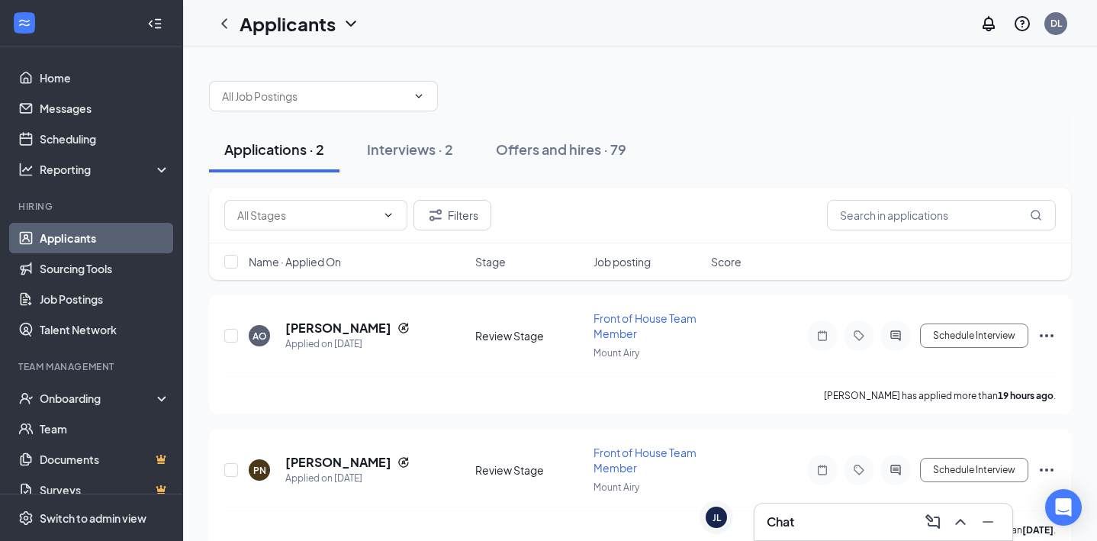  What do you see at coordinates (960, 522) in the screenshot?
I see `svg: ChevronUp` at bounding box center [960, 522].